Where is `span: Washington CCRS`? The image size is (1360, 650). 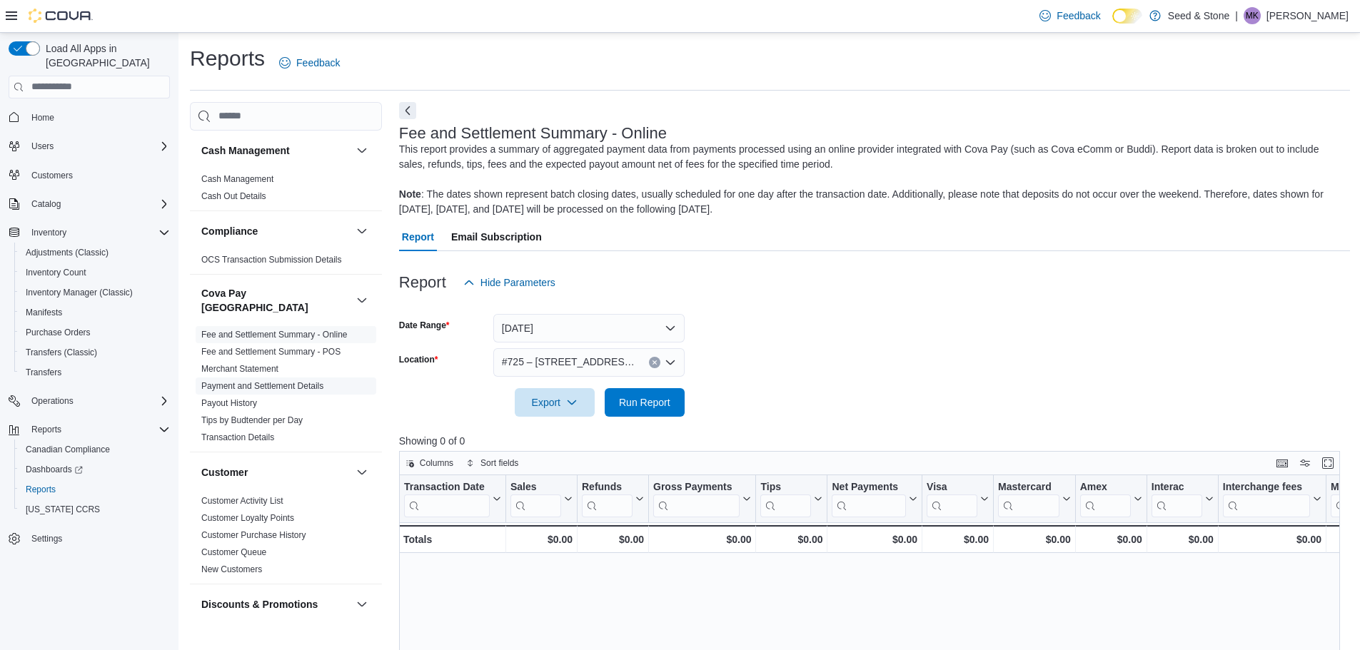
span: Washington CCRS is located at coordinates (95, 510).